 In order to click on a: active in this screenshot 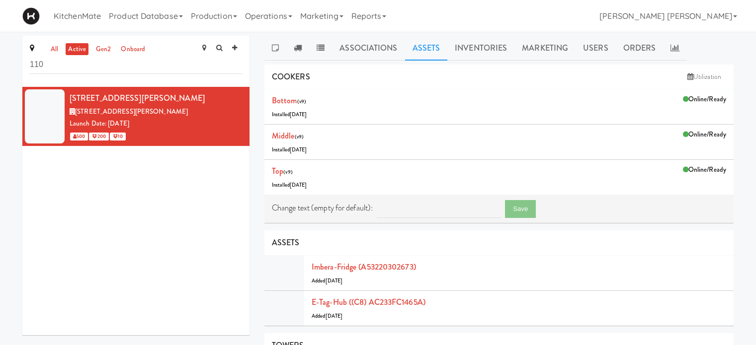, I will do `click(77, 49)`.